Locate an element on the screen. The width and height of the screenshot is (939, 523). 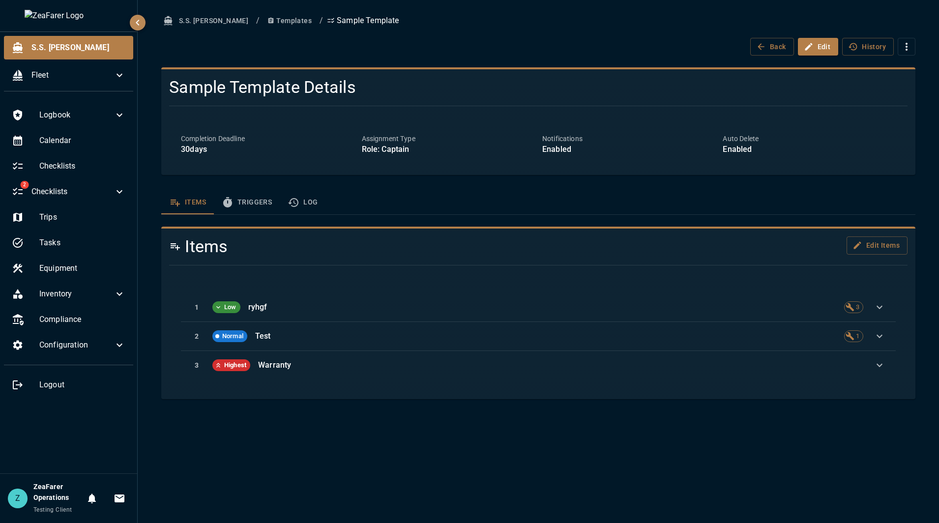
div: Equipment is located at coordinates (68, 269).